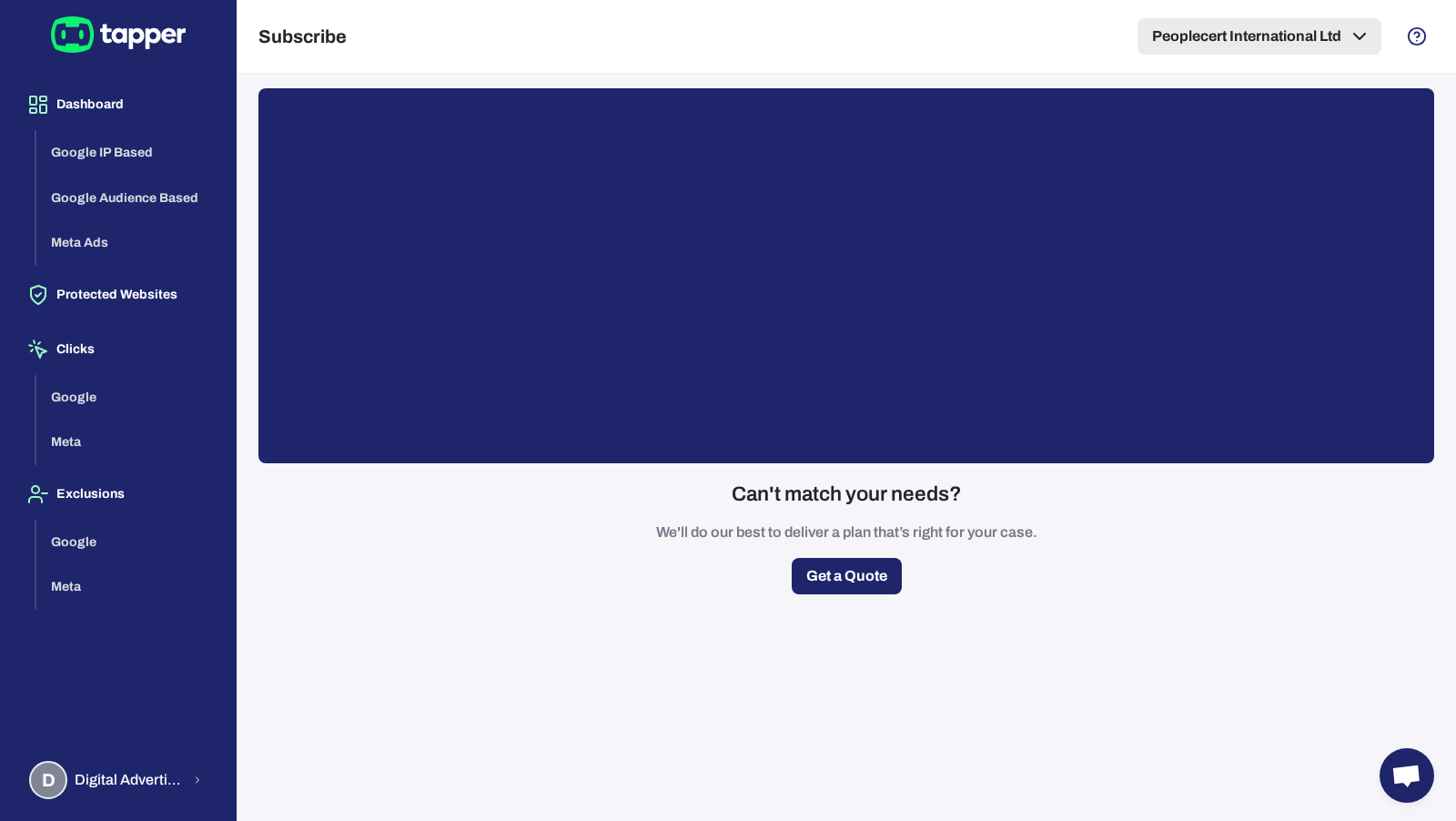 This screenshot has height=821, width=1456. What do you see at coordinates (118, 103) in the screenshot?
I see `a: Dashboard` at bounding box center [118, 103].